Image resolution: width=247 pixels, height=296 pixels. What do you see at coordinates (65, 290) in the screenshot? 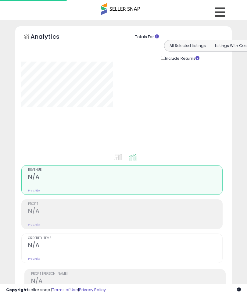
I see `a: Terms of Use` at bounding box center [65, 290].